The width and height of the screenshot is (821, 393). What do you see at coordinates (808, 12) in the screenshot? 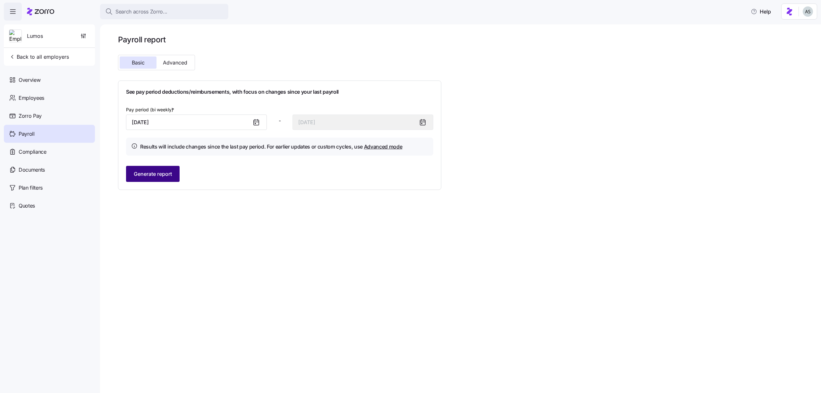
I see `img: c4d3a52e2a848ea5f7eb308790fba1e4` at bounding box center [808, 12].